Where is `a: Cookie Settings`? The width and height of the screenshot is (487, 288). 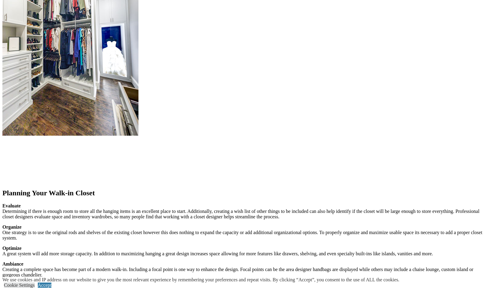 a: Cookie Settings is located at coordinates (19, 285).